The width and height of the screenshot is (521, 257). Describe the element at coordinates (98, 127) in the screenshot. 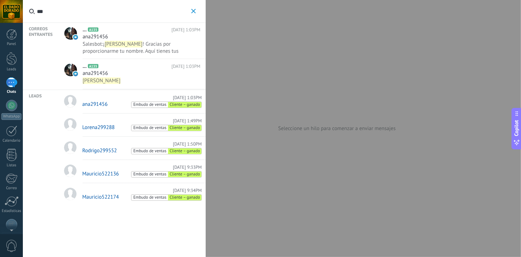

I see `span: Lorena299288` at that location.